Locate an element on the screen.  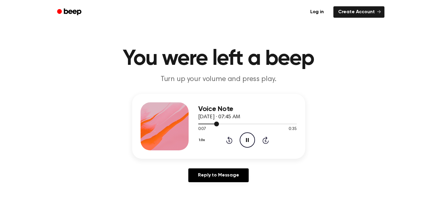
span: 0:07 is located at coordinates (202, 129).